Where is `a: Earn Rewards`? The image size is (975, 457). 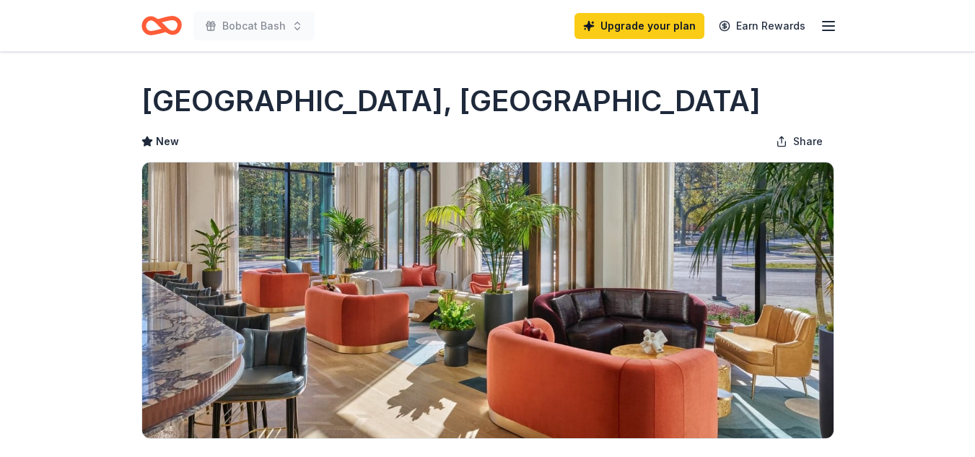
a: Earn Rewards is located at coordinates (762, 26).